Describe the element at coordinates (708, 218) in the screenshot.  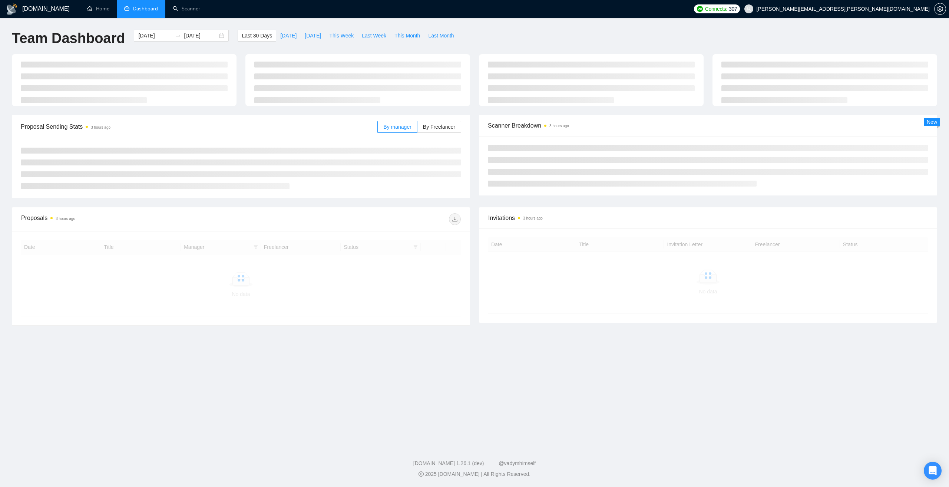
I see `span: Invitations` at that location.